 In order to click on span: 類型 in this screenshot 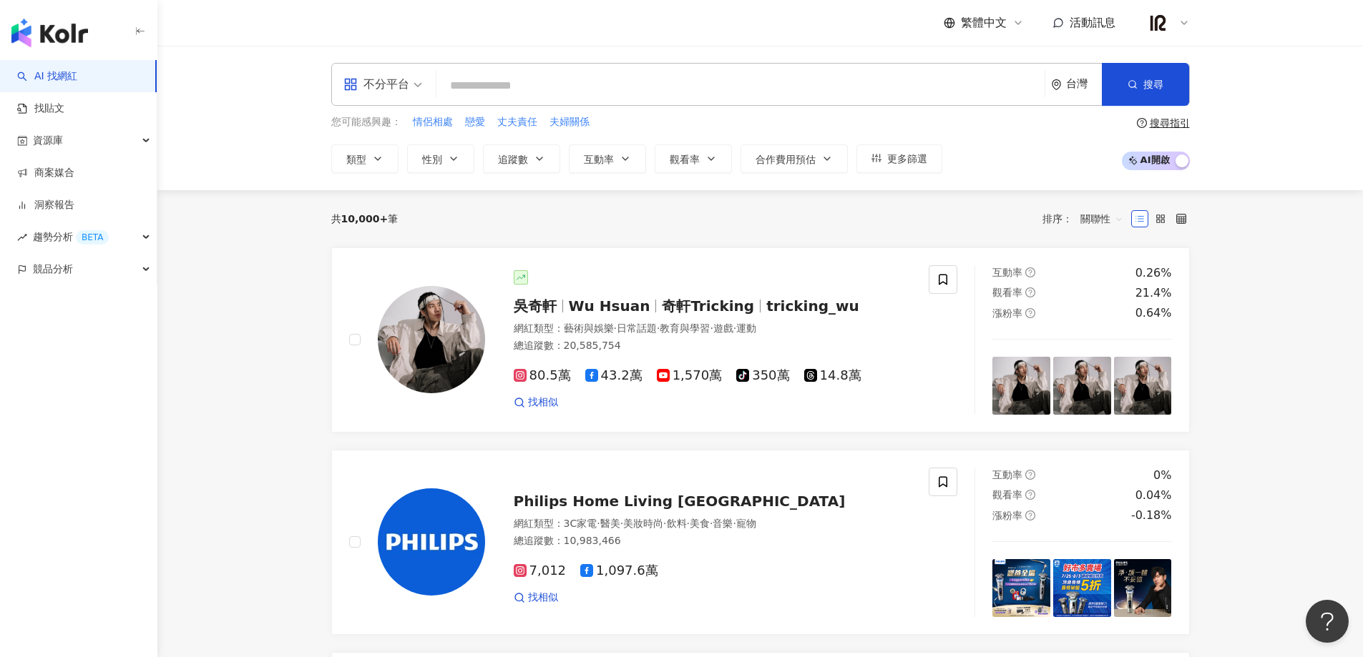, I will do `click(356, 160)`.